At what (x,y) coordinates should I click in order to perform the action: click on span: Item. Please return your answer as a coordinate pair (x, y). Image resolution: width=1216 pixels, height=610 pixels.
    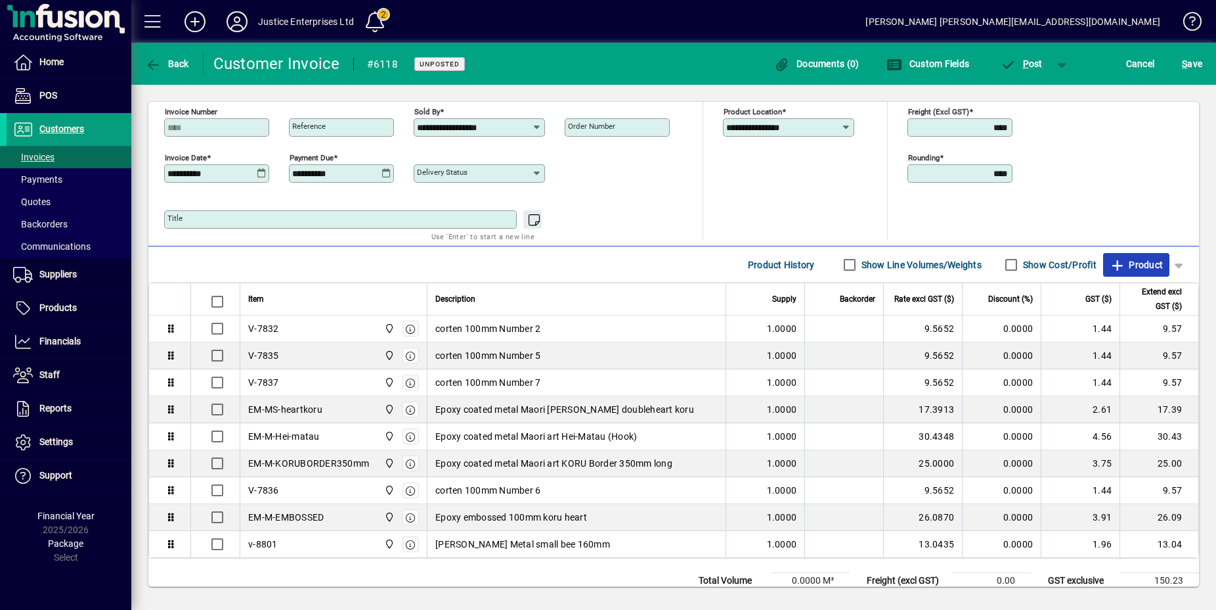
    Looking at the image, I should click on (256, 299).